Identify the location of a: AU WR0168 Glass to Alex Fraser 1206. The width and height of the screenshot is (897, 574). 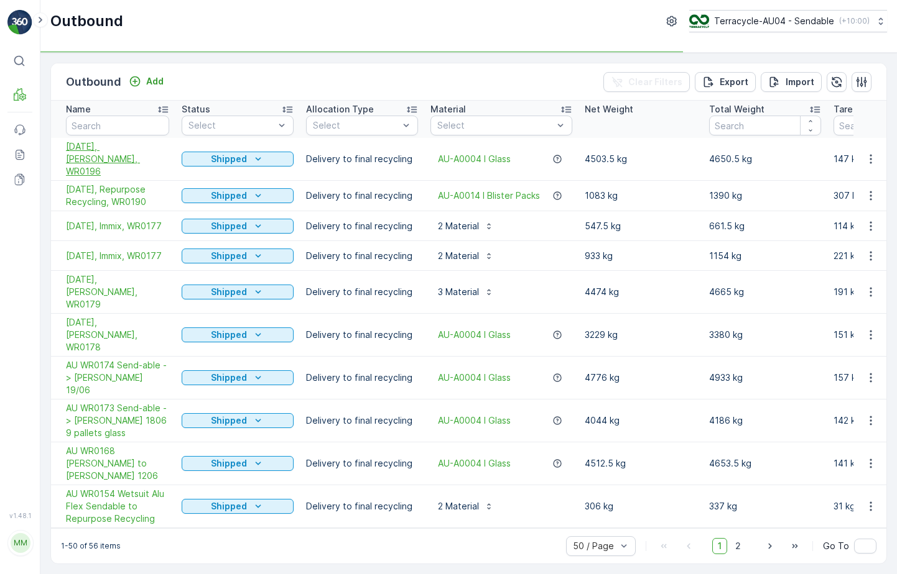
(118, 464).